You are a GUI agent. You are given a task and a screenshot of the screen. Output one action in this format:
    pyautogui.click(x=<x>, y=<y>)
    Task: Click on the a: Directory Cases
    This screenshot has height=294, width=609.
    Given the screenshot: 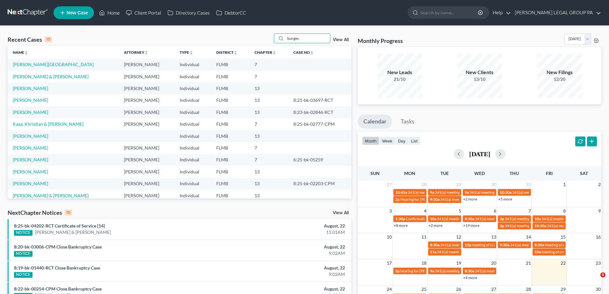 What is the action you would take?
    pyautogui.click(x=188, y=13)
    